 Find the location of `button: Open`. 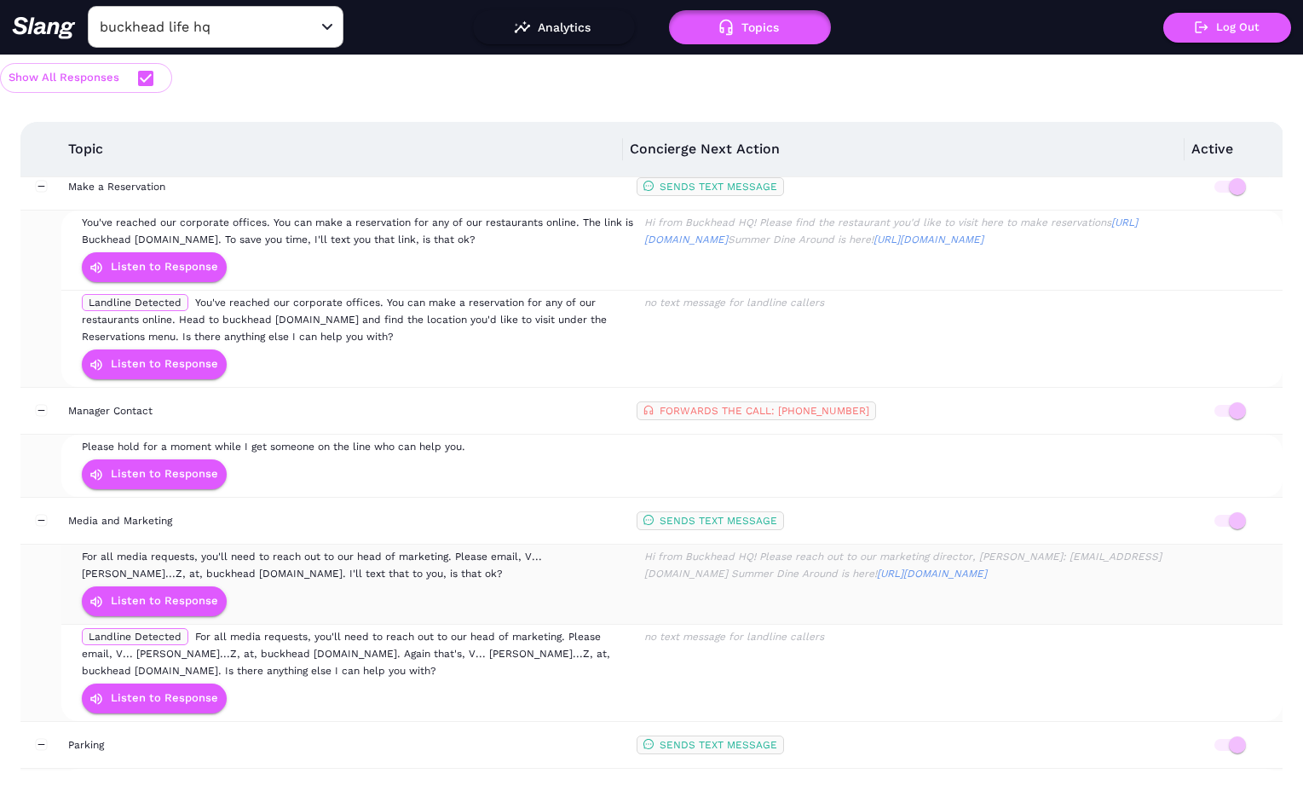

button: Open is located at coordinates (327, 27).